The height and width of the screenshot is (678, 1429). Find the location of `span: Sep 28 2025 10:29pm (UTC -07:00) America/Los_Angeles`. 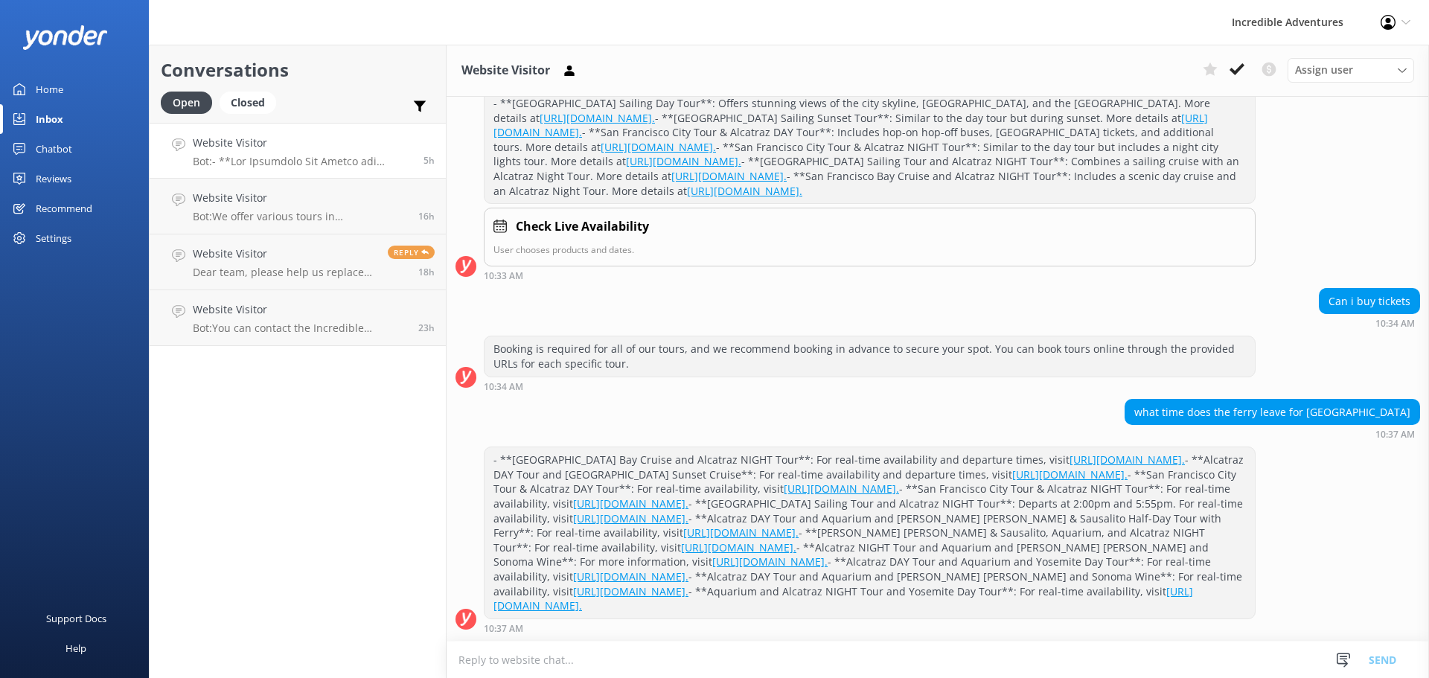

span: Sep 28 2025 10:29pm (UTC -07:00) America/Los_Angeles is located at coordinates (426, 216).